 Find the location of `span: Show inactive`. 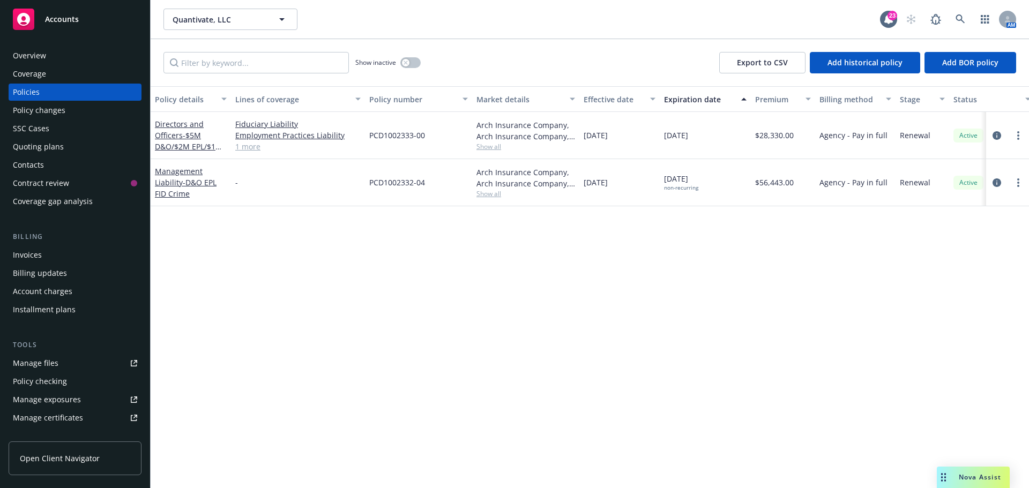

span: Show inactive is located at coordinates (376, 62).